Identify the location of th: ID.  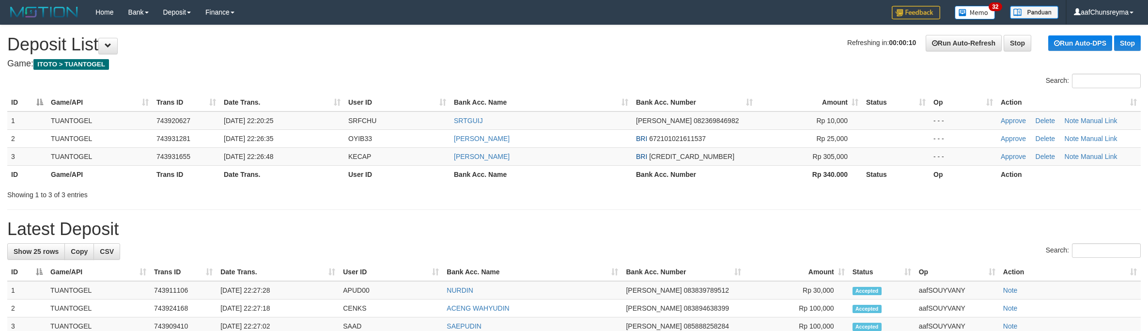
(27, 174).